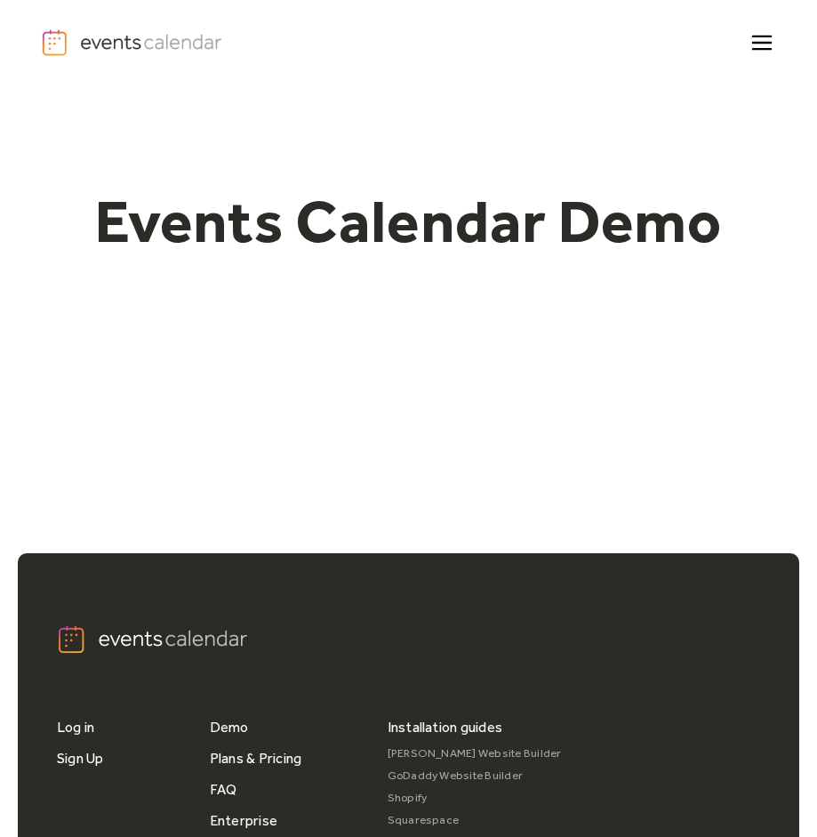 This screenshot has width=817, height=837. What do you see at coordinates (80, 758) in the screenshot?
I see `a: Sign Up` at bounding box center [80, 758].